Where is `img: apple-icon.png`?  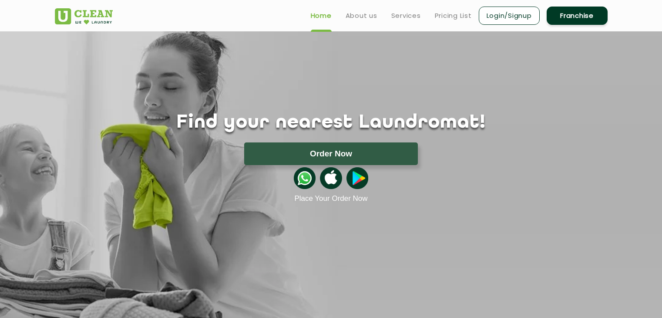
img: apple-icon.png is located at coordinates (331, 178).